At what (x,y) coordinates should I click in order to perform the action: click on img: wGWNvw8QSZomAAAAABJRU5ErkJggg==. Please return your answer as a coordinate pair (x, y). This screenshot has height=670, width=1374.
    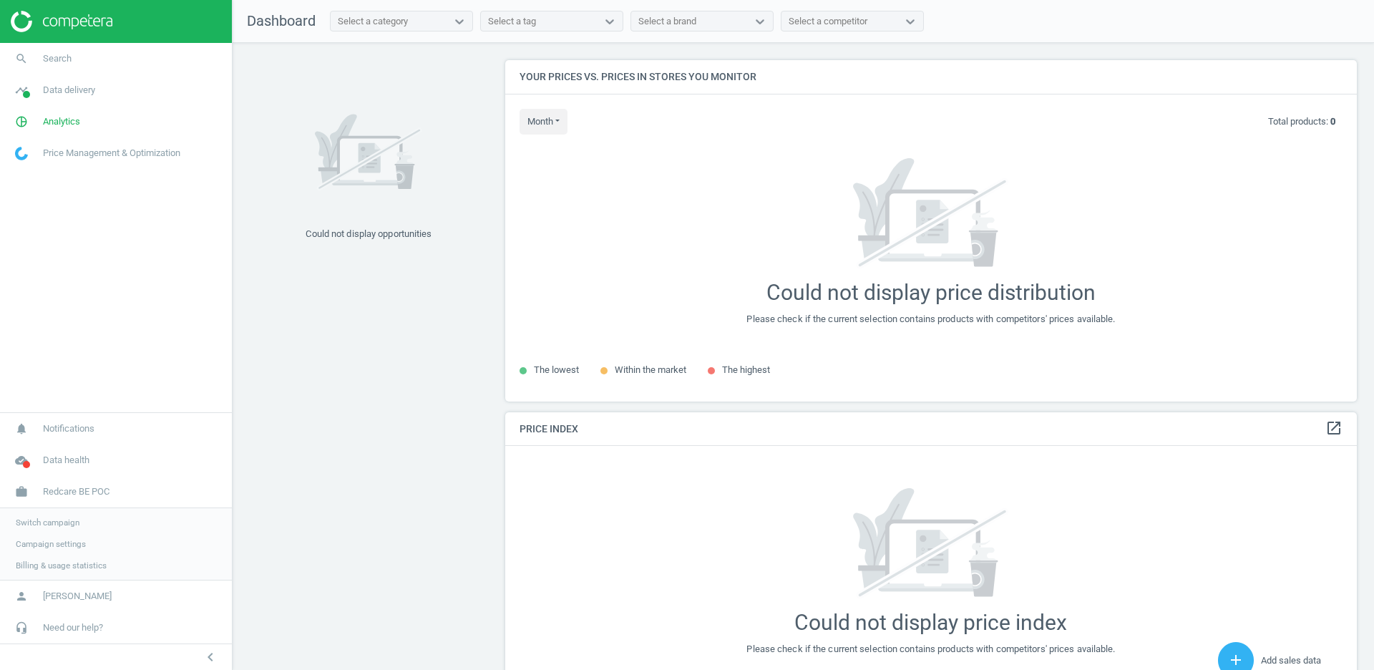
    Looking at the image, I should click on (21, 153).